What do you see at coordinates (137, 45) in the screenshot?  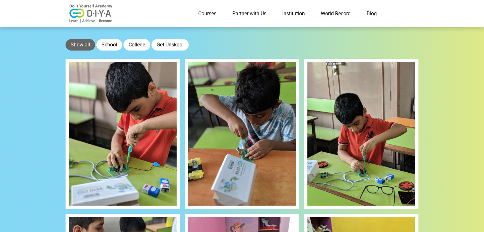 I see `button: College` at bounding box center [137, 45].